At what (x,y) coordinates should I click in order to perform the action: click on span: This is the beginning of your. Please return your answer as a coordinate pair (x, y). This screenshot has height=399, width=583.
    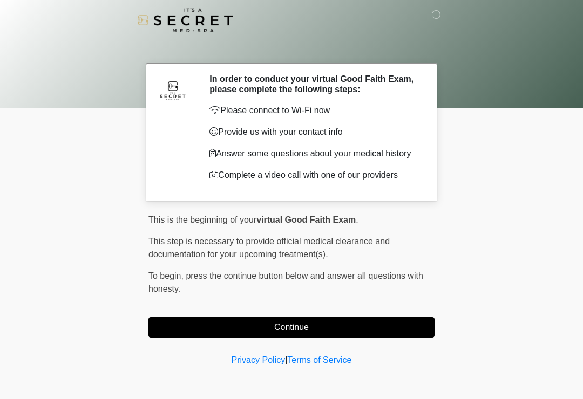
    Looking at the image, I should click on (202, 220).